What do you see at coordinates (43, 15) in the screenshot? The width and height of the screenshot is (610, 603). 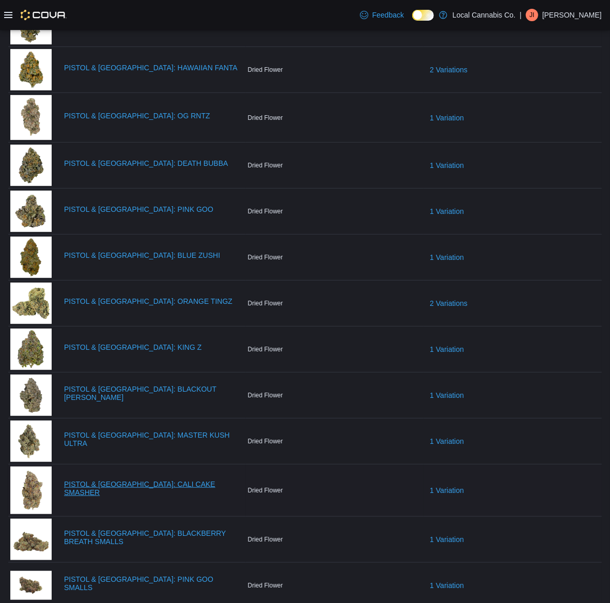 I see `img: Cova` at bounding box center [43, 15].